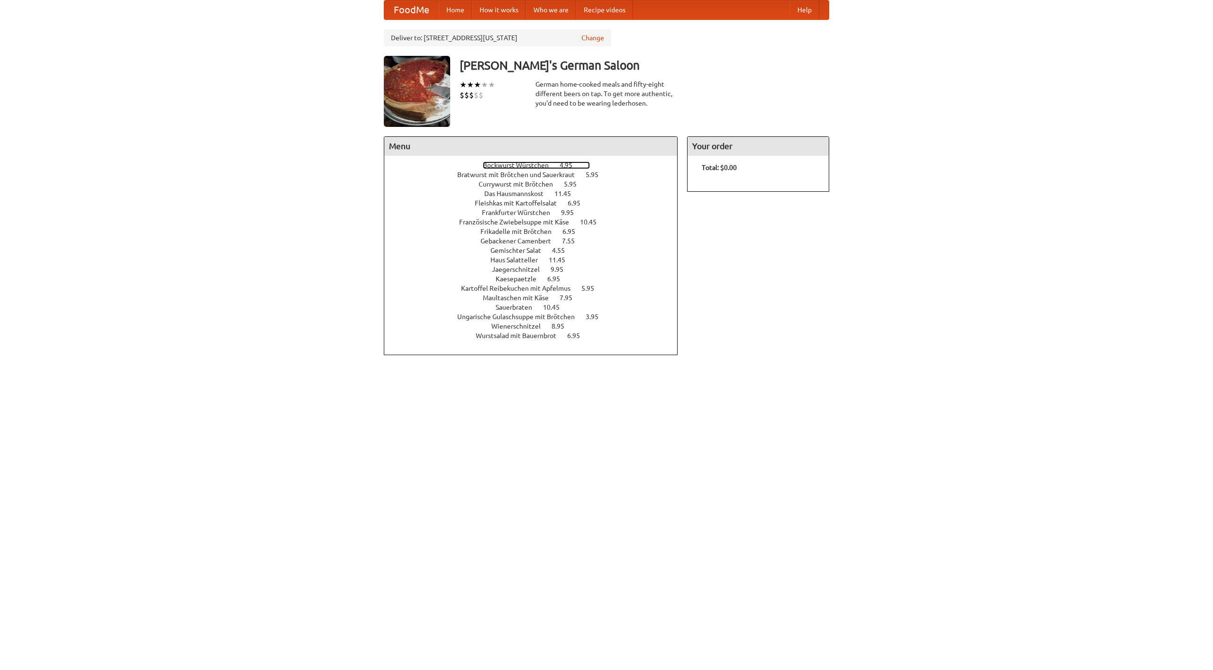  I want to click on img: angular.jpg, so click(417, 91).